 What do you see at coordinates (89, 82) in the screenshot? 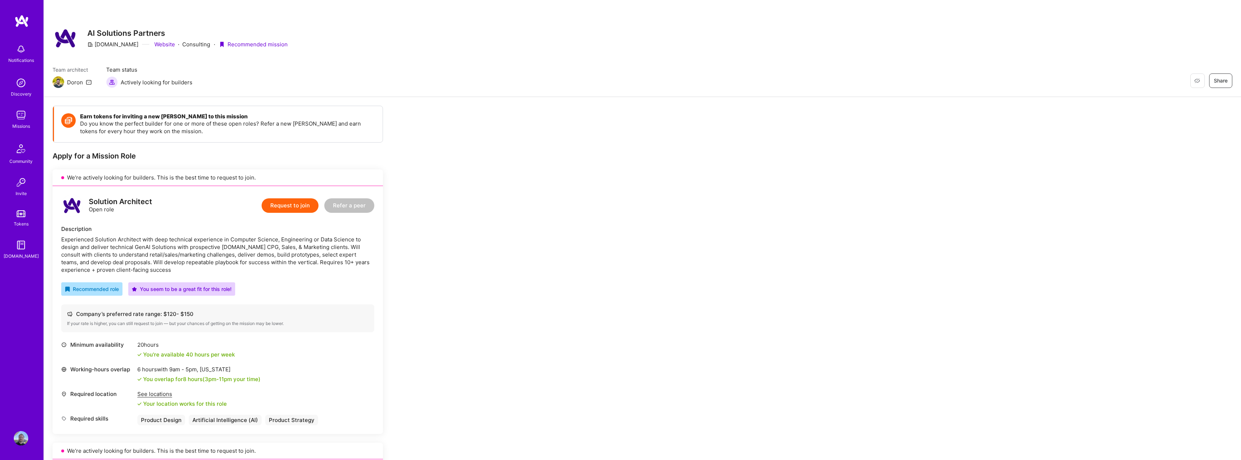
I see `i: icon Mail` at bounding box center [89, 82].